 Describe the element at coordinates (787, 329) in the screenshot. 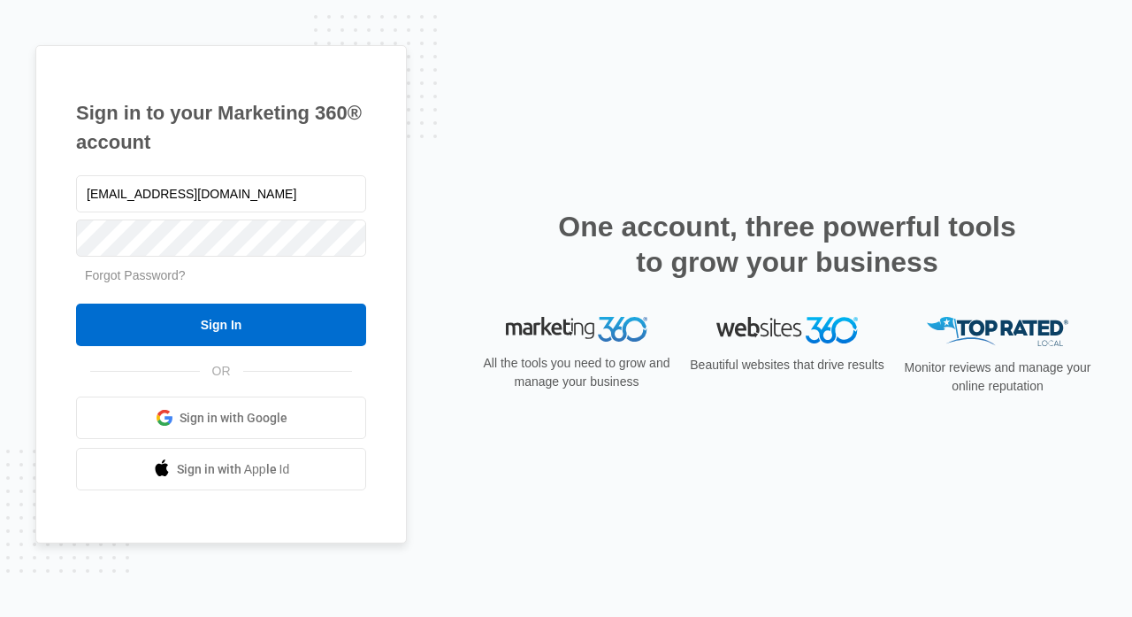

I see `img: Websites 360` at that location.